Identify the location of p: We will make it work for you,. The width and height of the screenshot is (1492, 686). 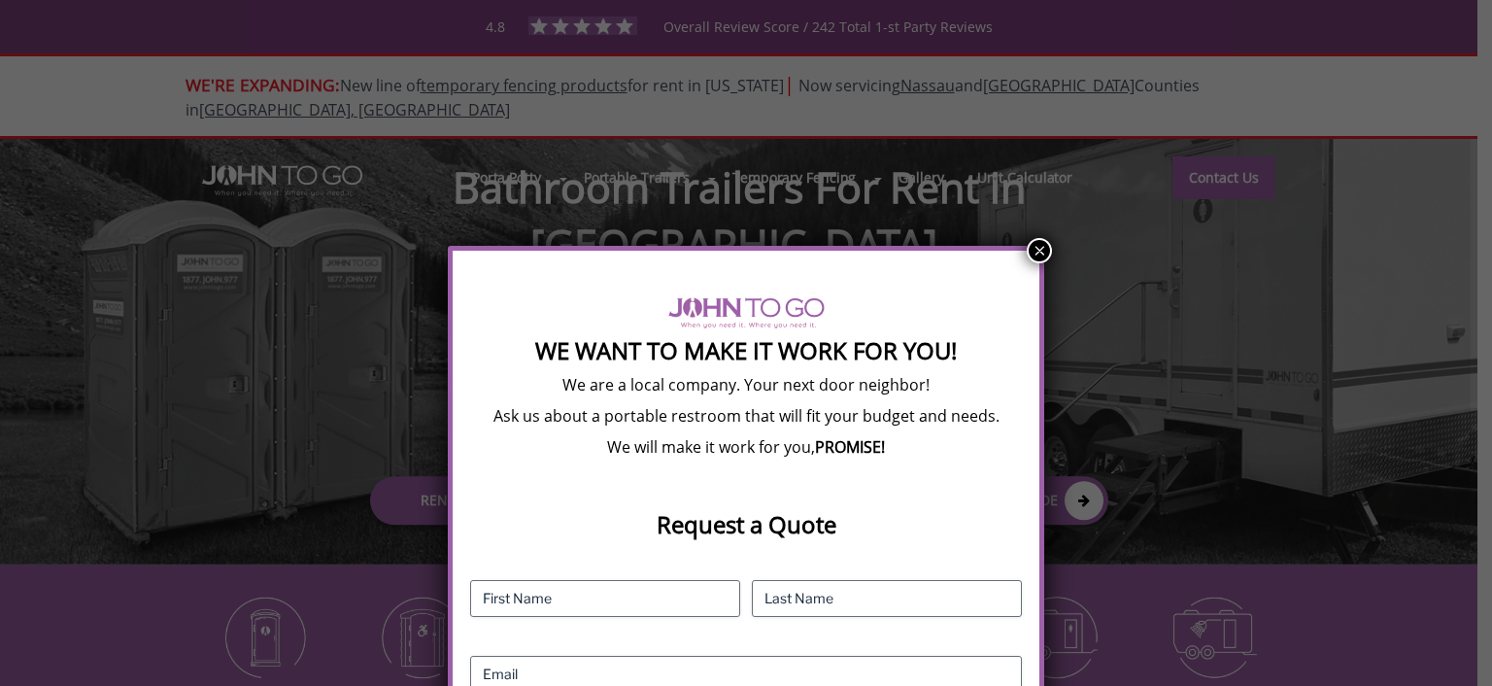
(746, 447).